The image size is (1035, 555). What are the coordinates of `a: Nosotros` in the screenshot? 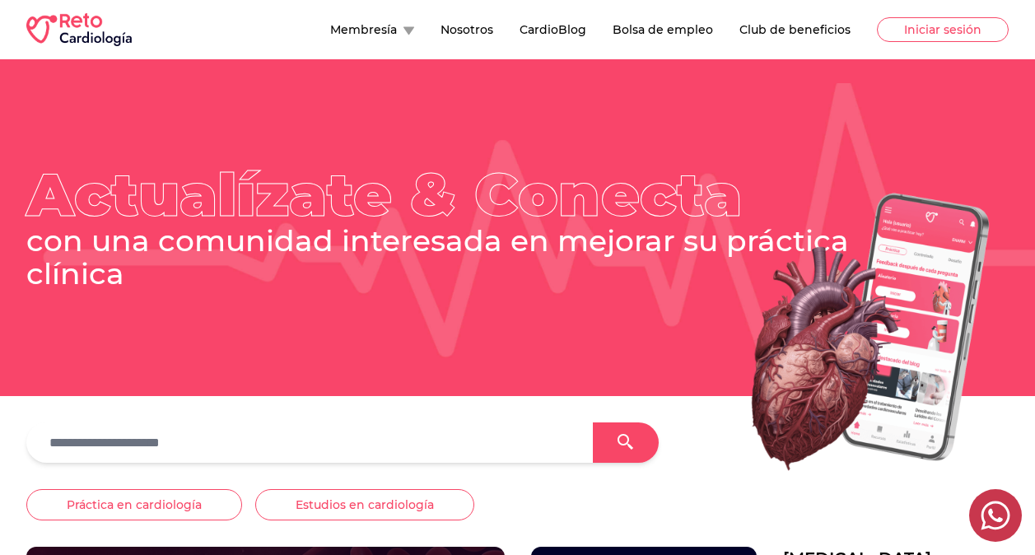 It's located at (467, 30).